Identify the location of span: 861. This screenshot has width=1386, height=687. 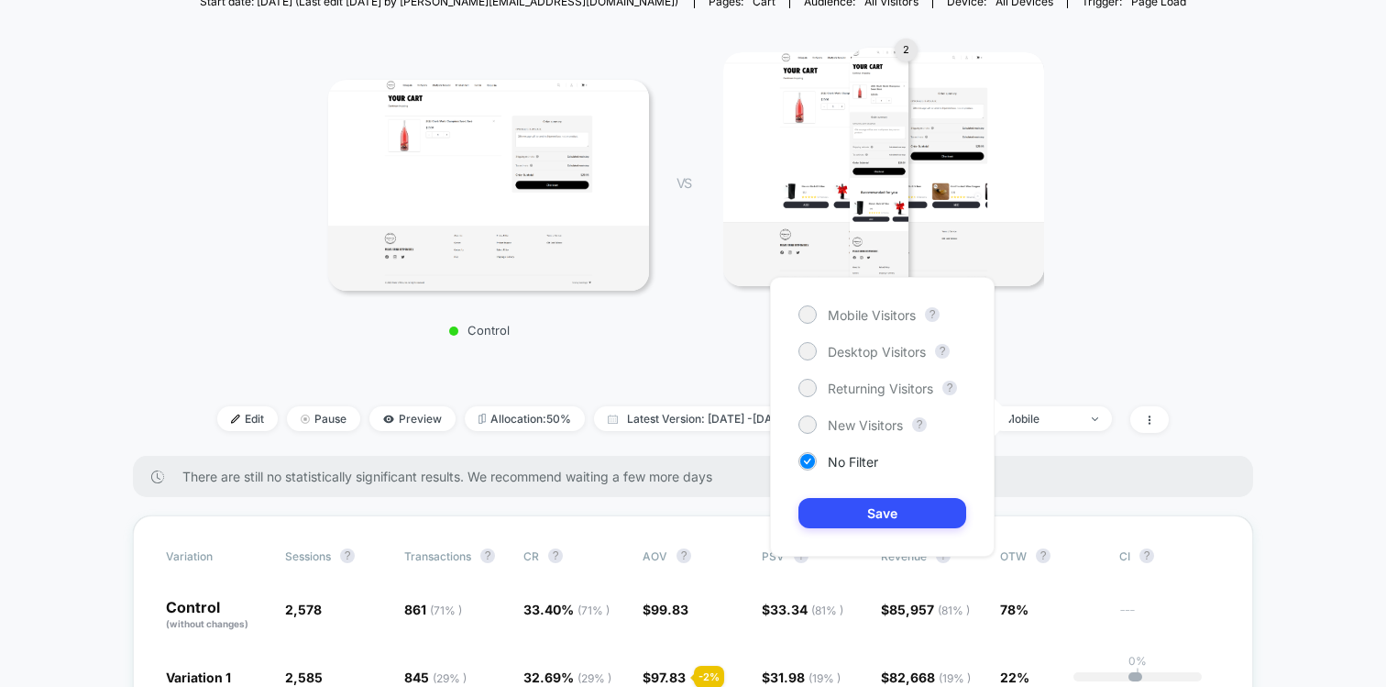
(433, 609).